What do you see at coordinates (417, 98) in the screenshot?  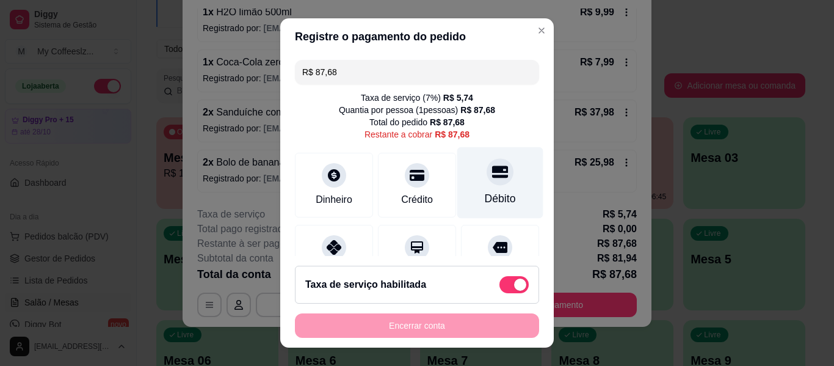 I see `div: Taxa de serviço ( 7 %)` at bounding box center [417, 98].